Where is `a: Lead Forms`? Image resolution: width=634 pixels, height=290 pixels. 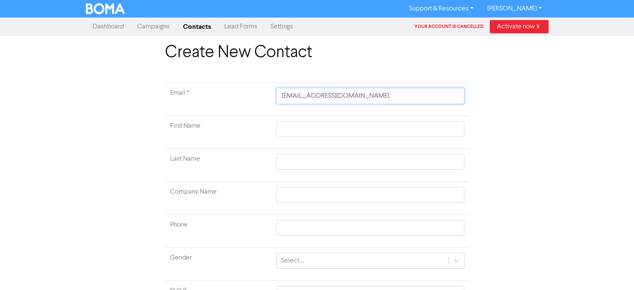 a: Lead Forms is located at coordinates (241, 27).